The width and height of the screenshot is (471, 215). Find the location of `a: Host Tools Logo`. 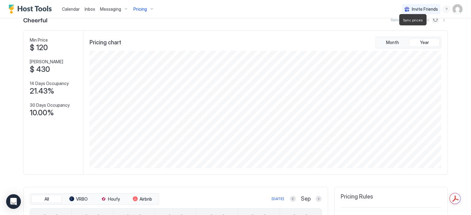

a: Host Tools Logo is located at coordinates (32, 9).